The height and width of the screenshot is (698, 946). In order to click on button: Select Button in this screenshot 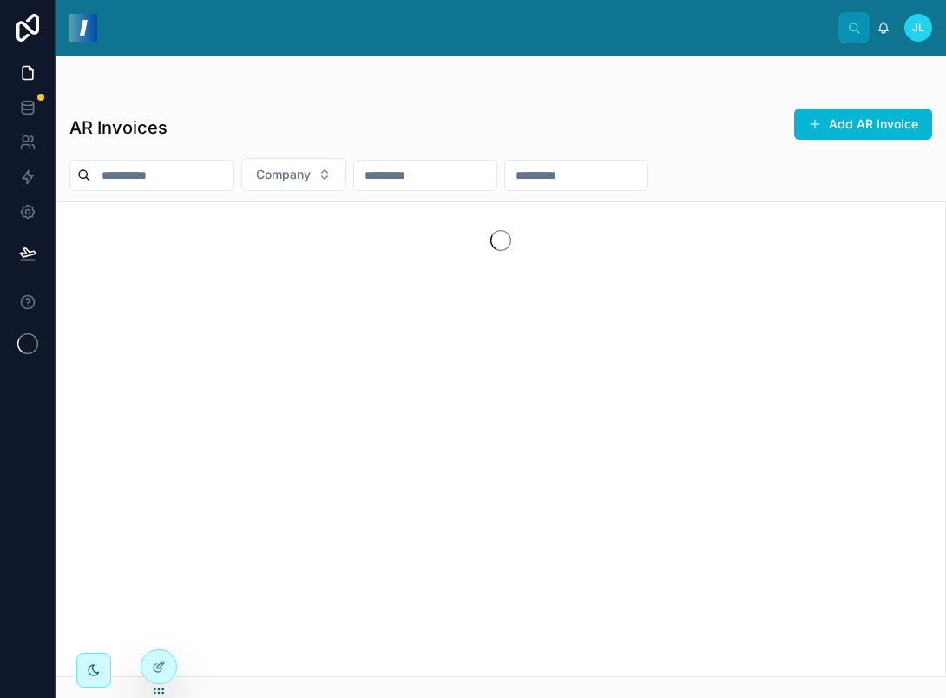, I will do `click(293, 174)`.